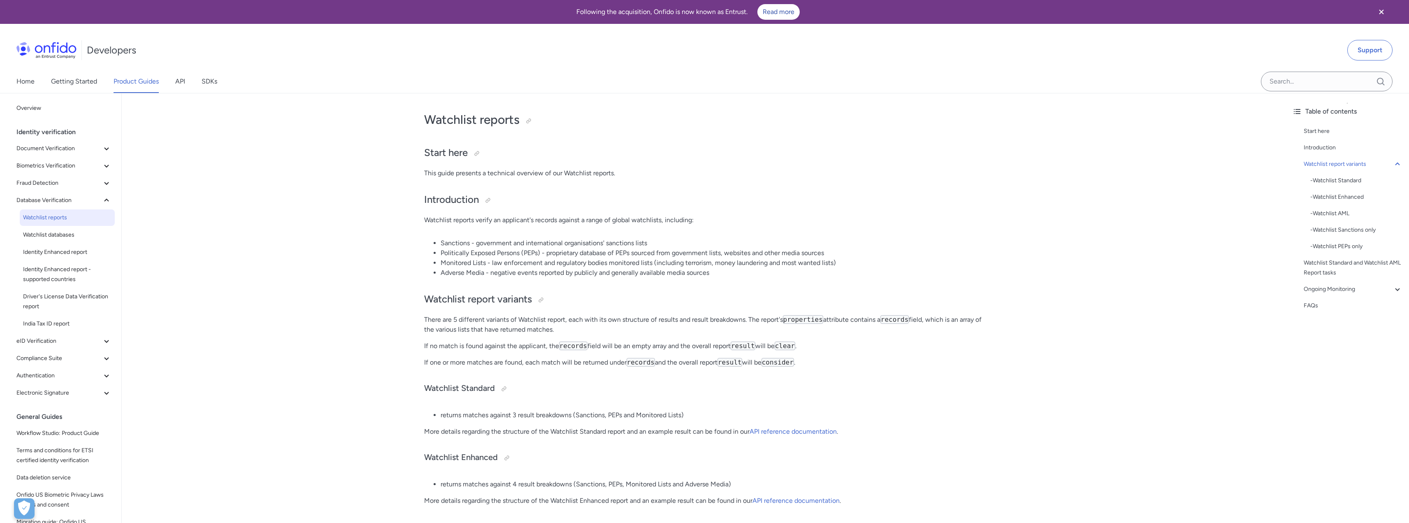 Image resolution: width=1409 pixels, height=523 pixels. What do you see at coordinates (1353, 131) in the screenshot?
I see `a: Start here` at bounding box center [1353, 131].